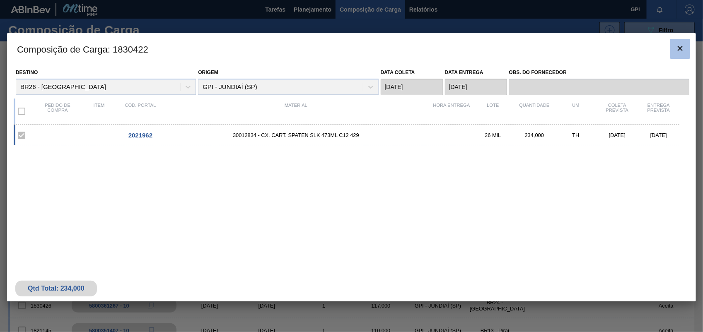  Describe the element at coordinates (452, 111) in the screenshot. I see `div: Hora Entrega` at that location.